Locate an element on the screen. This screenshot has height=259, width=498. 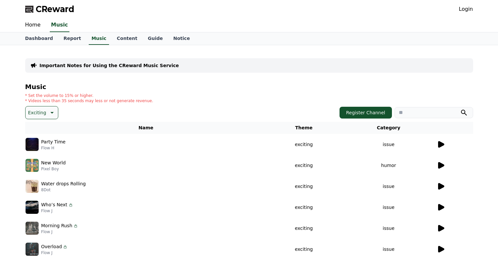
span: CReward is located at coordinates (55, 9).